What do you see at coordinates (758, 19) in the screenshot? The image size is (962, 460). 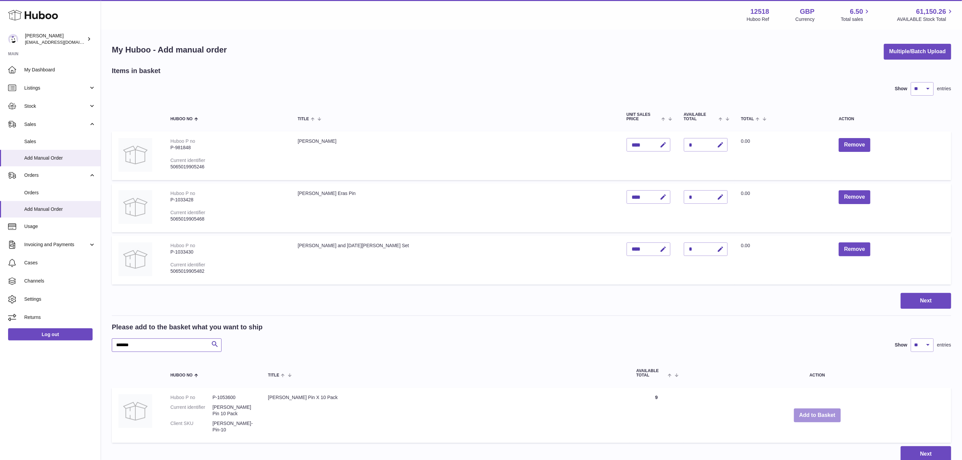 I see `div: Huboo Ref` at bounding box center [758, 19].